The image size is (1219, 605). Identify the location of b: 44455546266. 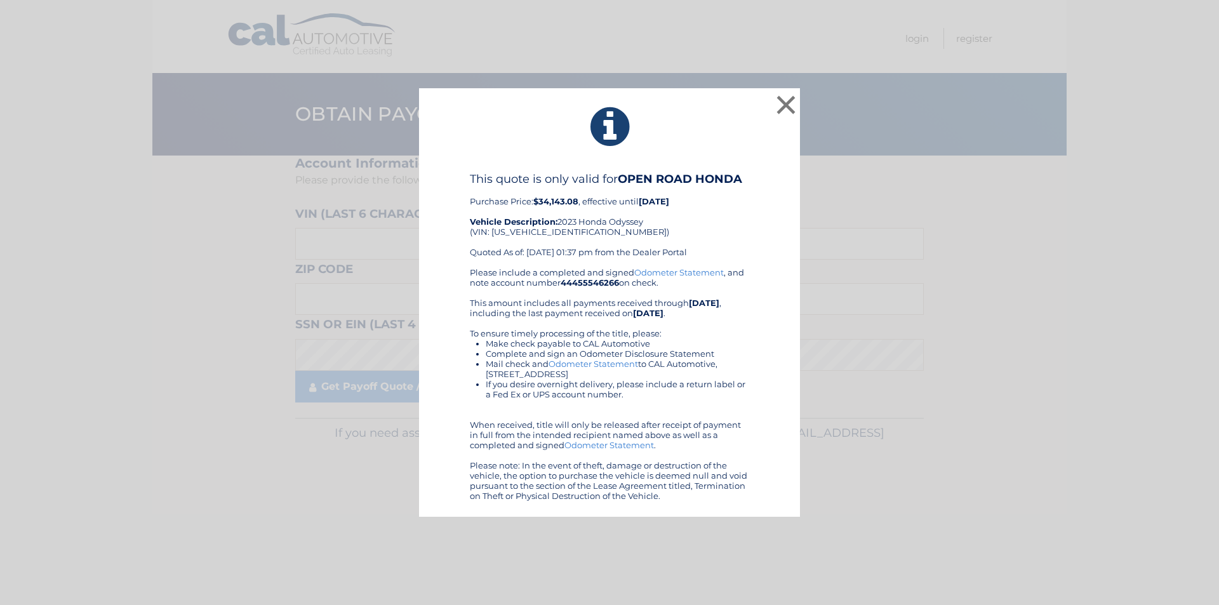
(590, 283).